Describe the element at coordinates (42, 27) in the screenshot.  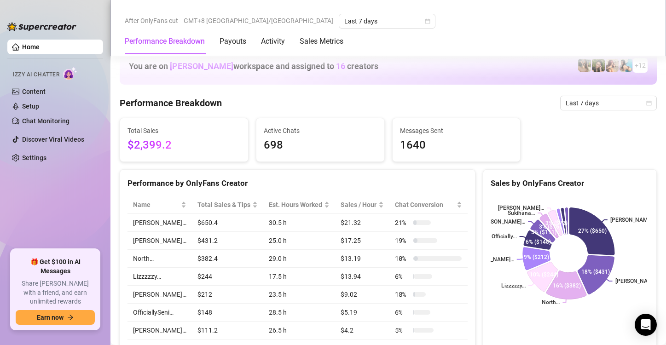
I see `img: logo-BBDzfeDw.svg` at that location.